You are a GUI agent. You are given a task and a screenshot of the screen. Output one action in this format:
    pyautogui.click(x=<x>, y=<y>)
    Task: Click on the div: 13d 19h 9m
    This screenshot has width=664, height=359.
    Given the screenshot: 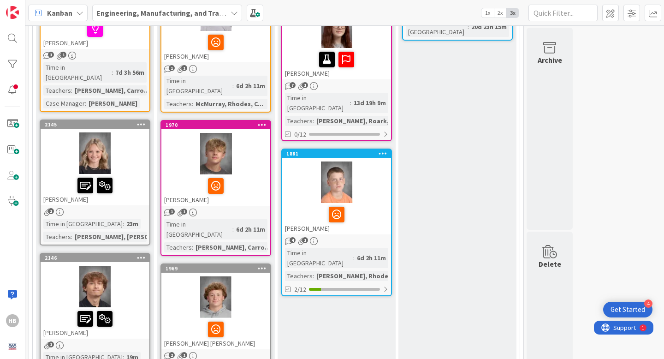 What is the action you would take?
    pyautogui.click(x=370, y=103)
    